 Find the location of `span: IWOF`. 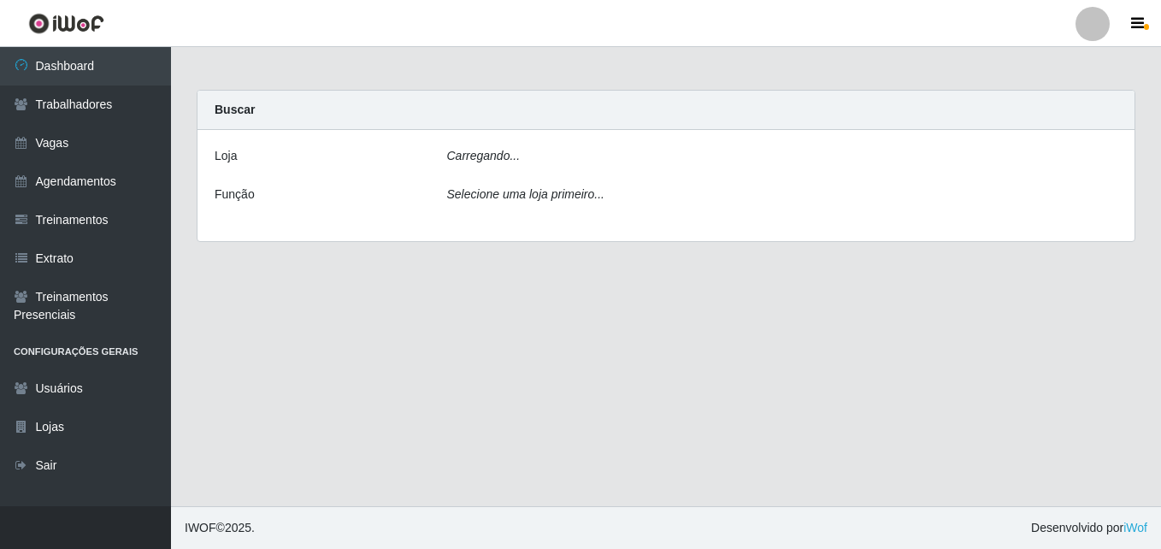

span: IWOF is located at coordinates (200, 527).